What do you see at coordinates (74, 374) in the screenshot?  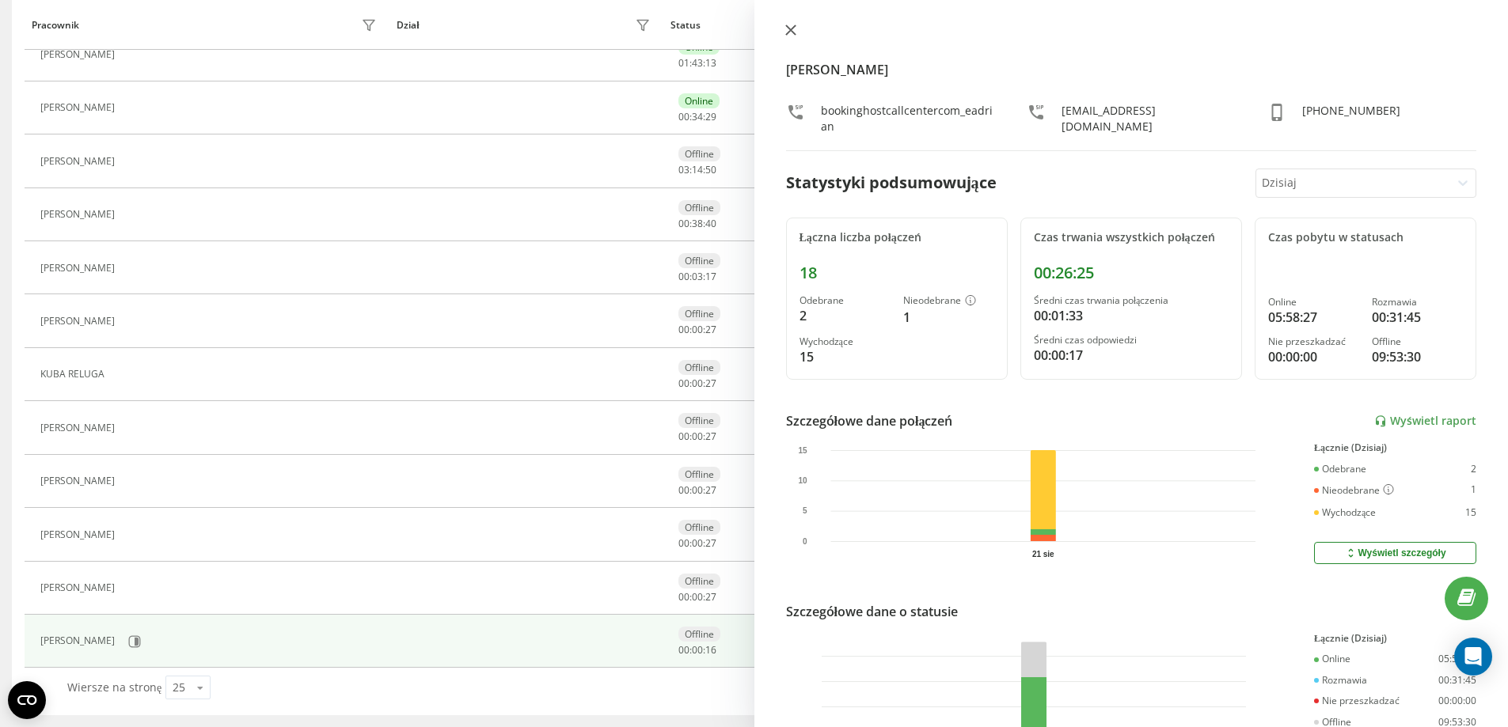 I see `div: KUBA RELUGA` at bounding box center [74, 374].